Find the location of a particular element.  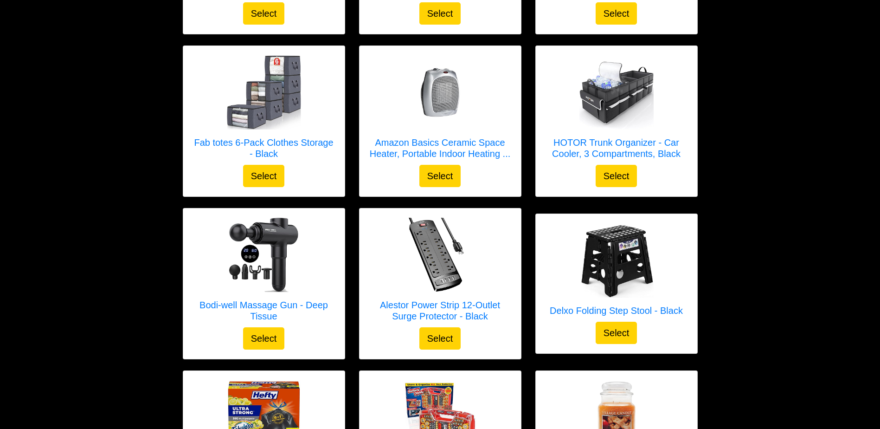

h5: Amazon Basics Ceramic Space Heater, Portable Indoor Heating ... is located at coordinates (440, 148).